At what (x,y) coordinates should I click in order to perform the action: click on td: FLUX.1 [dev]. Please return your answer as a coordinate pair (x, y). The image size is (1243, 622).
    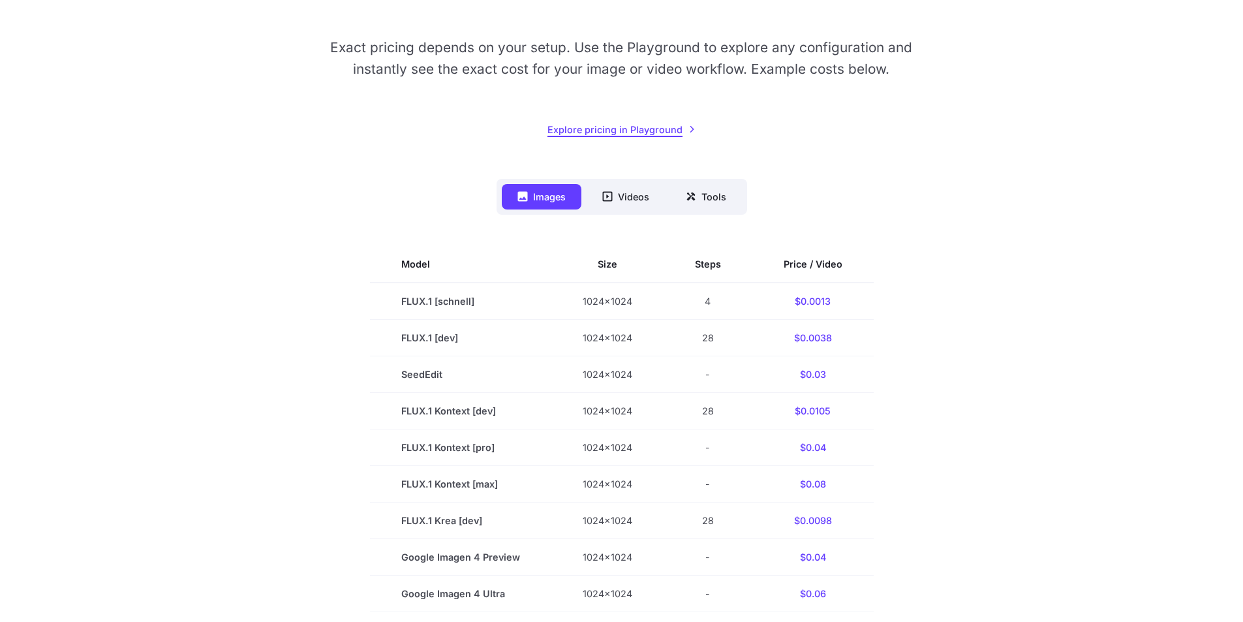
    Looking at the image, I should click on (461, 337).